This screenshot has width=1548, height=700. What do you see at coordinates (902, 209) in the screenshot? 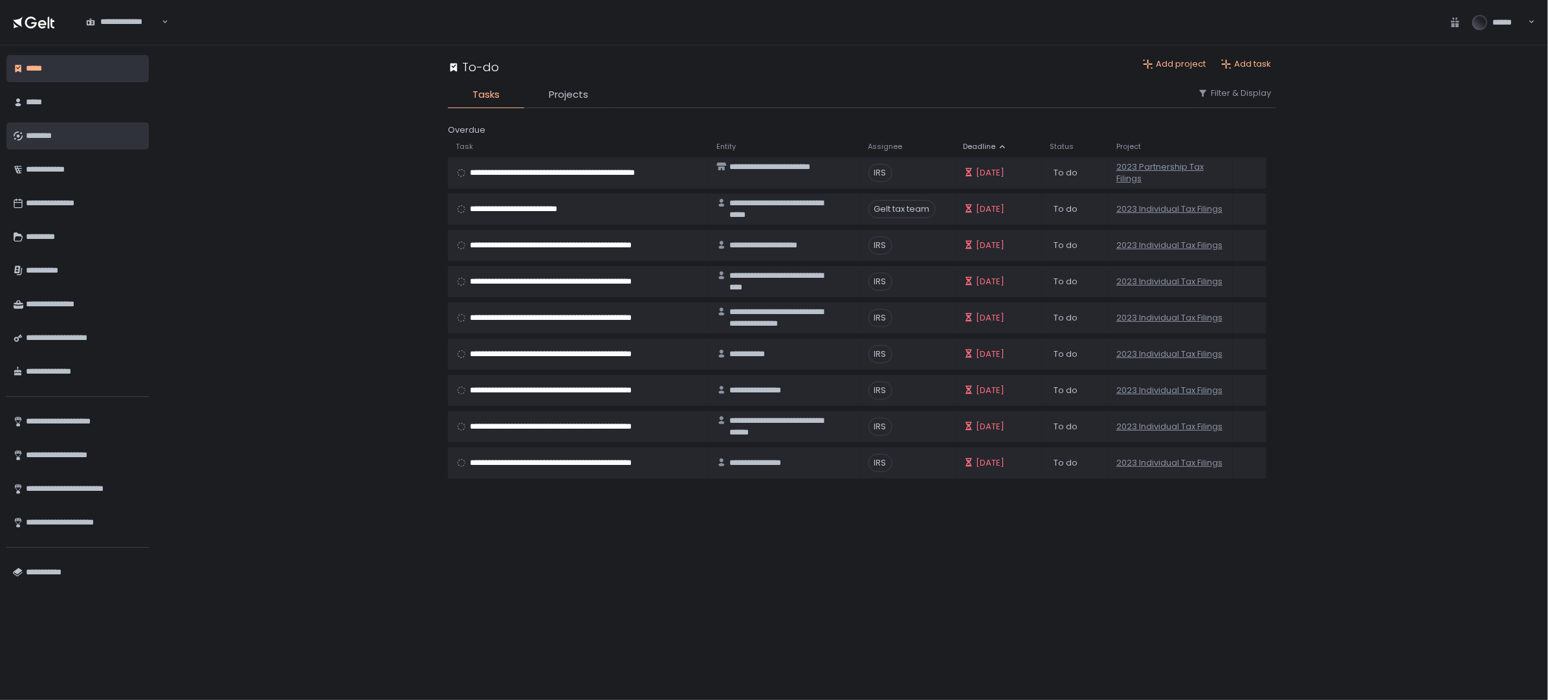
I see `span: Gelt tax team` at bounding box center [902, 209].